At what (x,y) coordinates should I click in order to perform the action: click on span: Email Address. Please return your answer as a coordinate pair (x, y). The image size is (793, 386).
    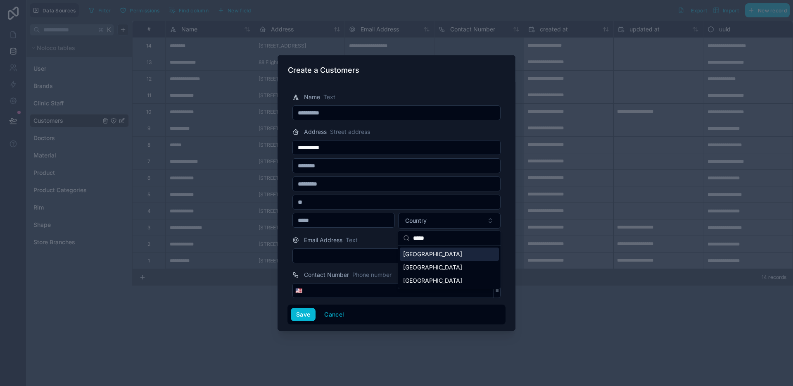
    Looking at the image, I should click on (323, 240).